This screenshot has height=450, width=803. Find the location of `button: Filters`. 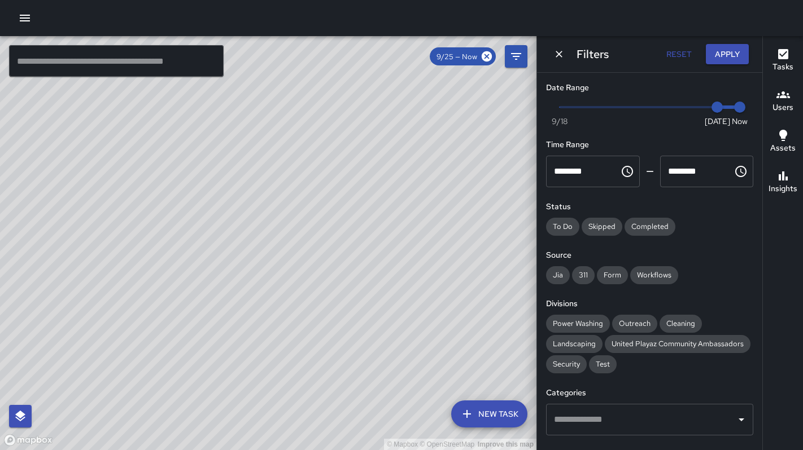

button: Filters is located at coordinates (516, 56).